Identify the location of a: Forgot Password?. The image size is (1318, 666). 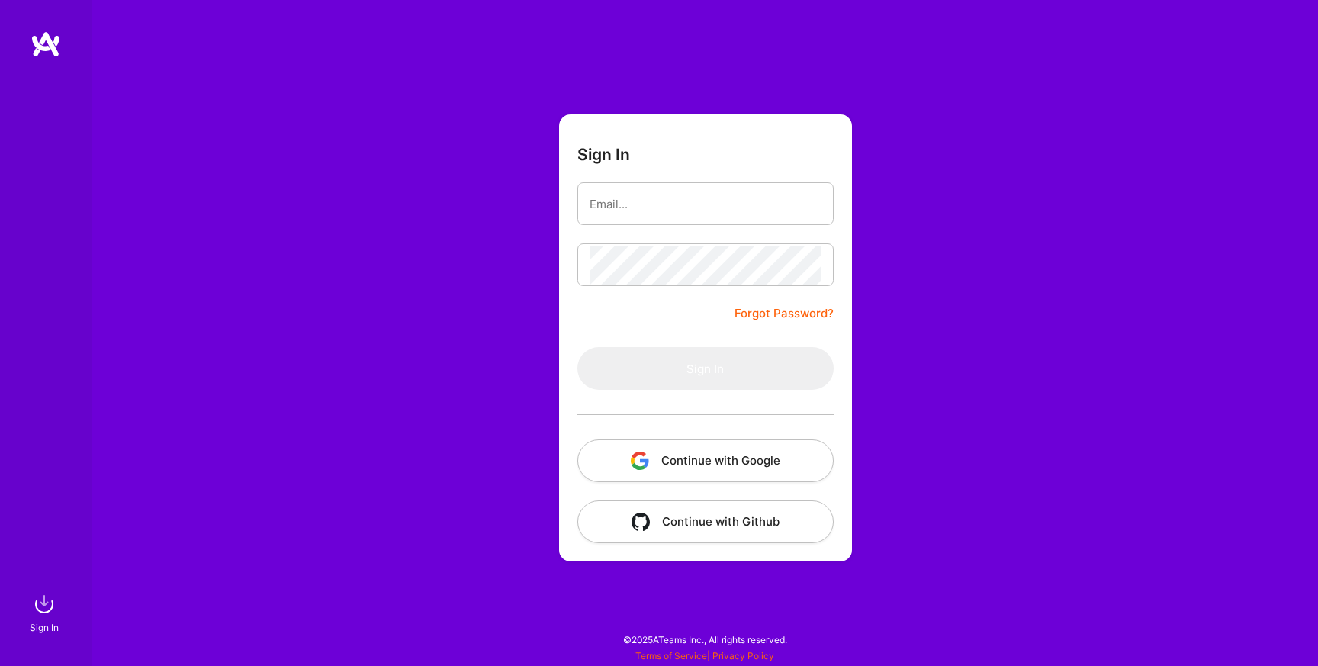
(784, 313).